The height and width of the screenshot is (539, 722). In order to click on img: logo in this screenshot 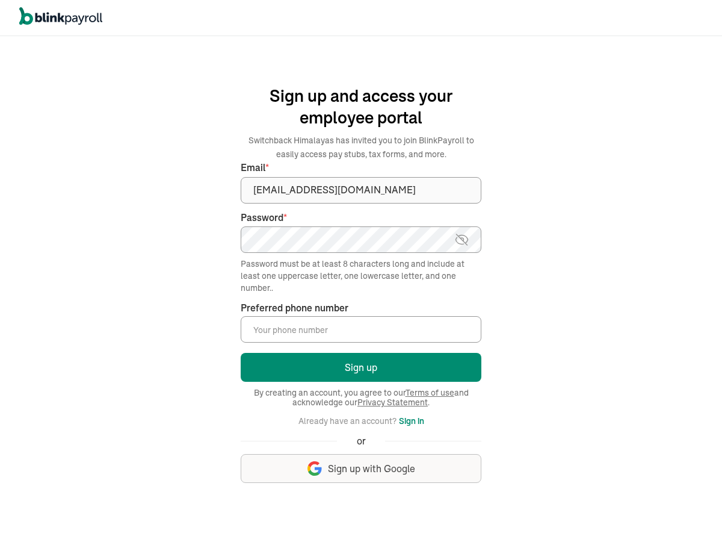, I will do `click(61, 16)`.